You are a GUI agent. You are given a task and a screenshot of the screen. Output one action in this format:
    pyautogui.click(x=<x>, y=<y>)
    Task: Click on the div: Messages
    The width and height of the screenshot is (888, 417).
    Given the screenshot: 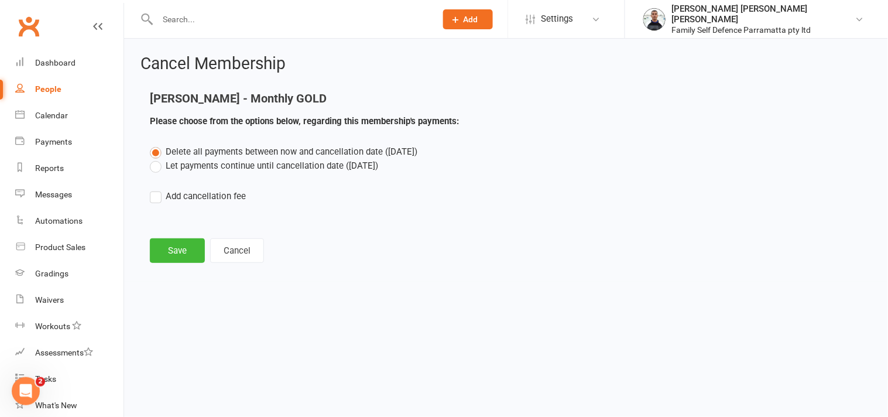 What is the action you would take?
    pyautogui.click(x=53, y=194)
    